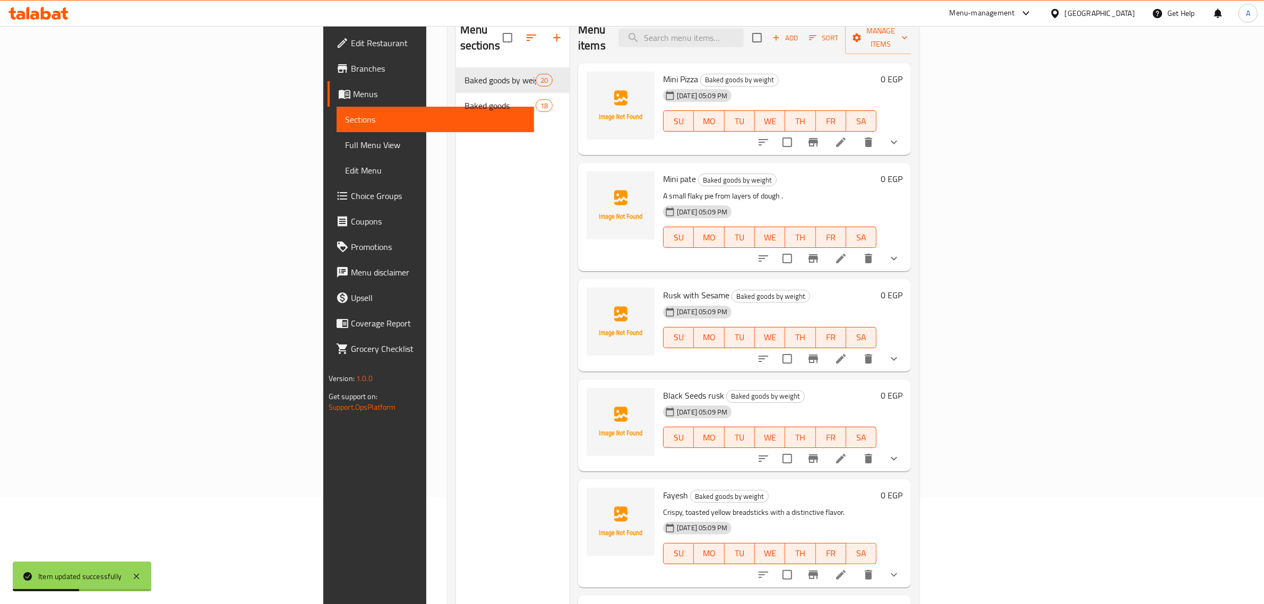 The width and height of the screenshot is (1264, 604). I want to click on nav: Menu sections, so click(513, 93).